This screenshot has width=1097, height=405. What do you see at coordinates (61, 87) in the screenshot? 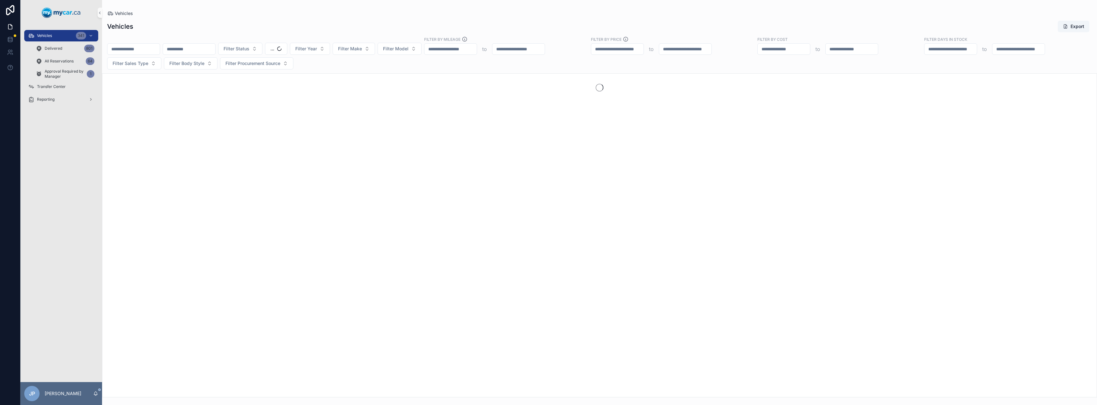
I see `a: Transfer Center` at bounding box center [61, 87].